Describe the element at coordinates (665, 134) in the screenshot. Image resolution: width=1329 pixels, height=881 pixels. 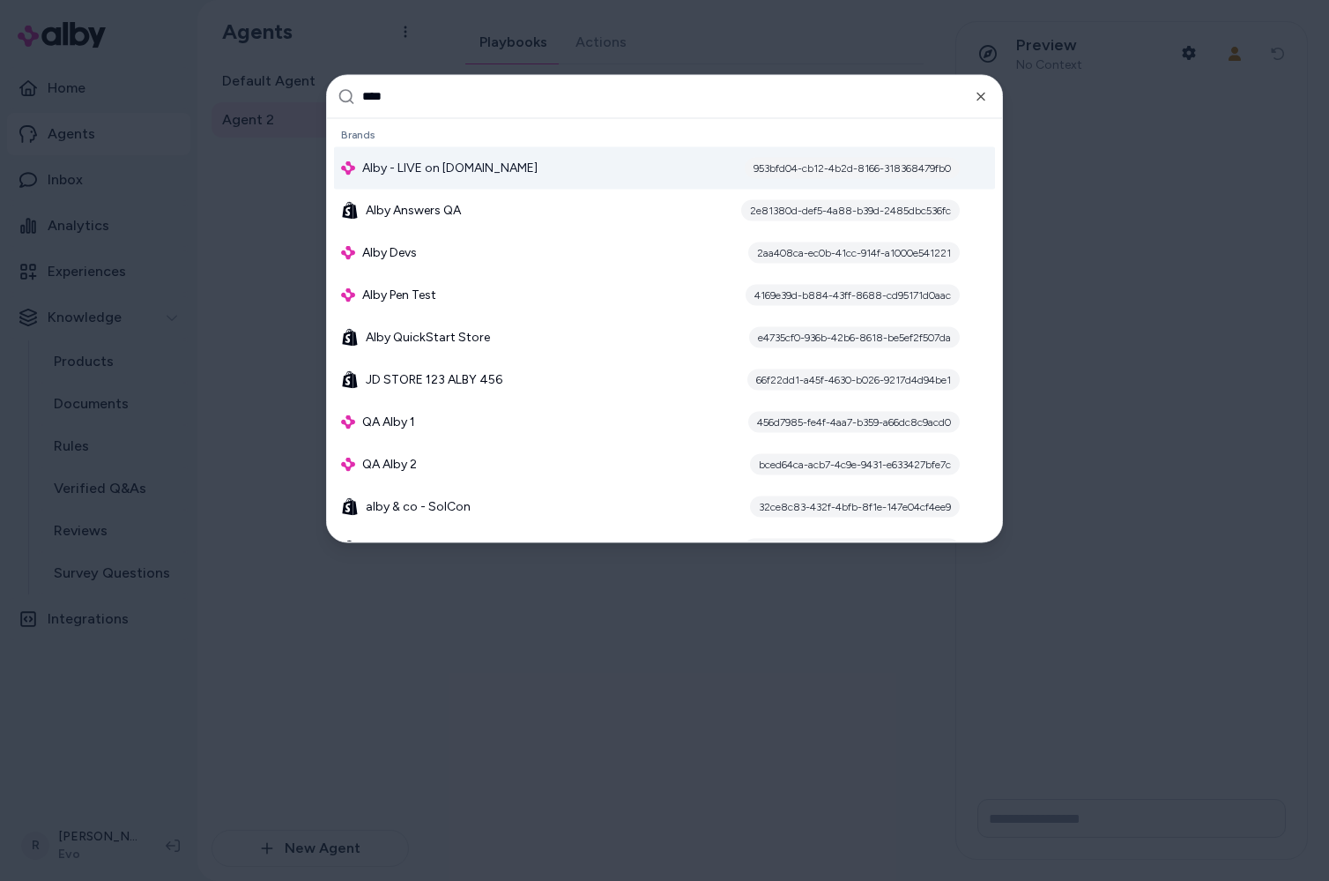
I see `div: Brands` at that location.